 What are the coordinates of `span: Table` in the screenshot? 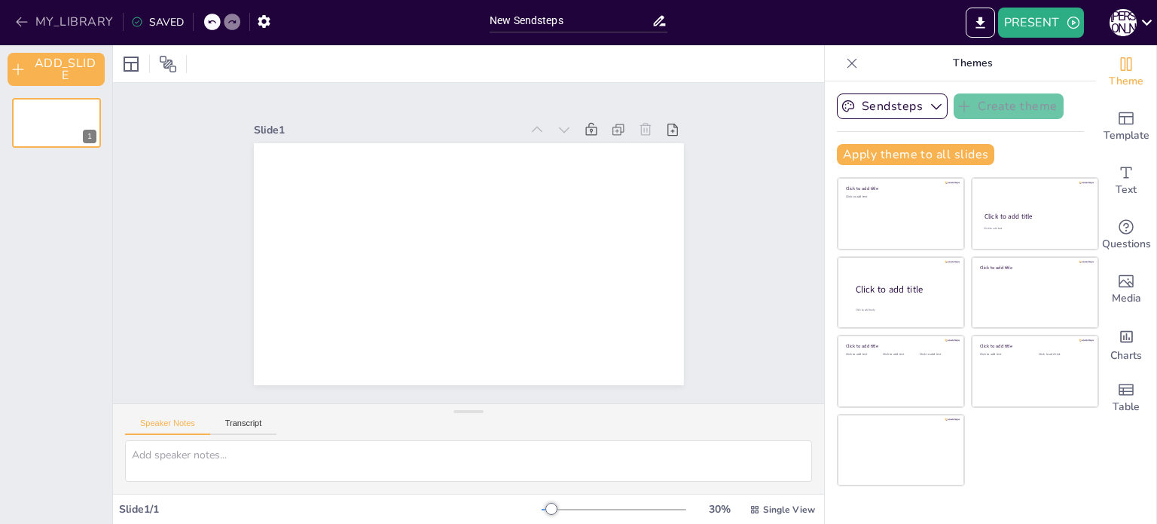 It's located at (1127, 407).